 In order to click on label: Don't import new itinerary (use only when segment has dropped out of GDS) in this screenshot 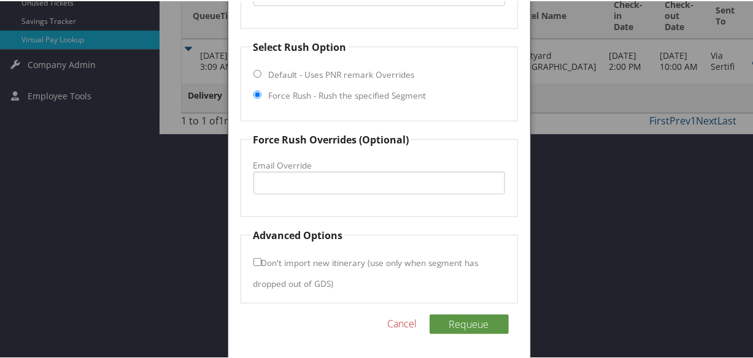, I will do `click(366, 272)`.